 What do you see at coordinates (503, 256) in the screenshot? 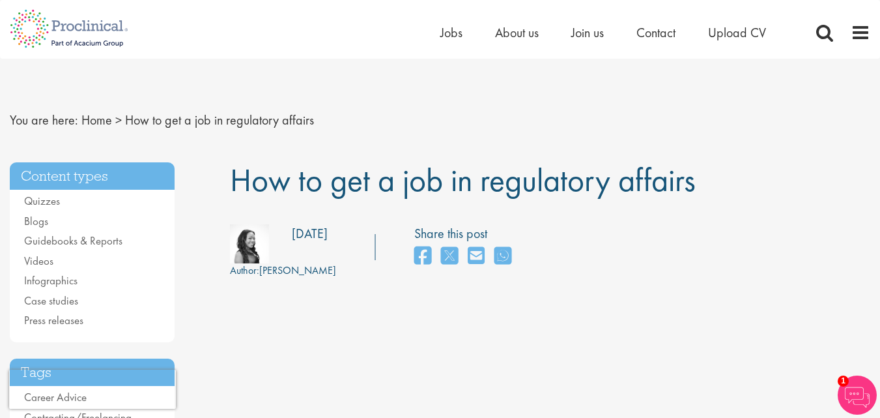
I see `a: share on whats app` at bounding box center [503, 256].